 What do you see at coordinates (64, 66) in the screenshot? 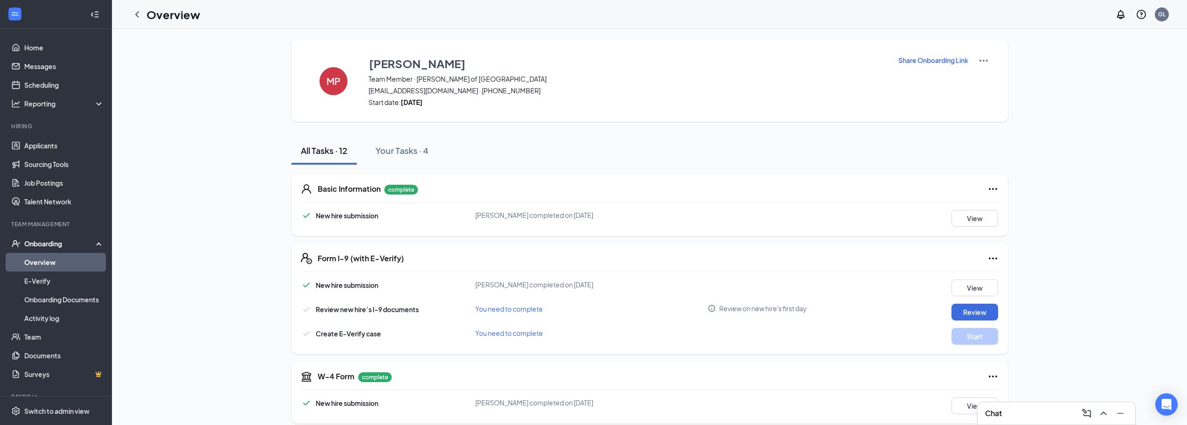
I see `a: Messages` at bounding box center [64, 66].